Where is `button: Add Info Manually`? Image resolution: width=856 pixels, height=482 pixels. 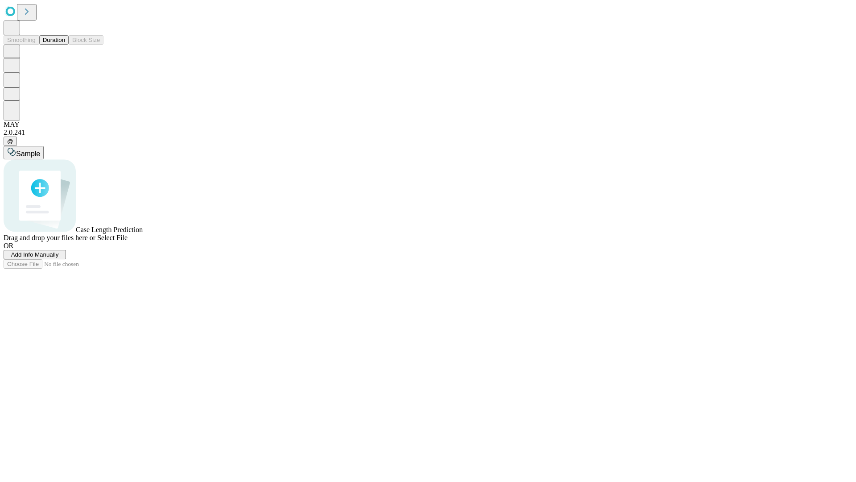
button: Add Info Manually is located at coordinates (35, 254).